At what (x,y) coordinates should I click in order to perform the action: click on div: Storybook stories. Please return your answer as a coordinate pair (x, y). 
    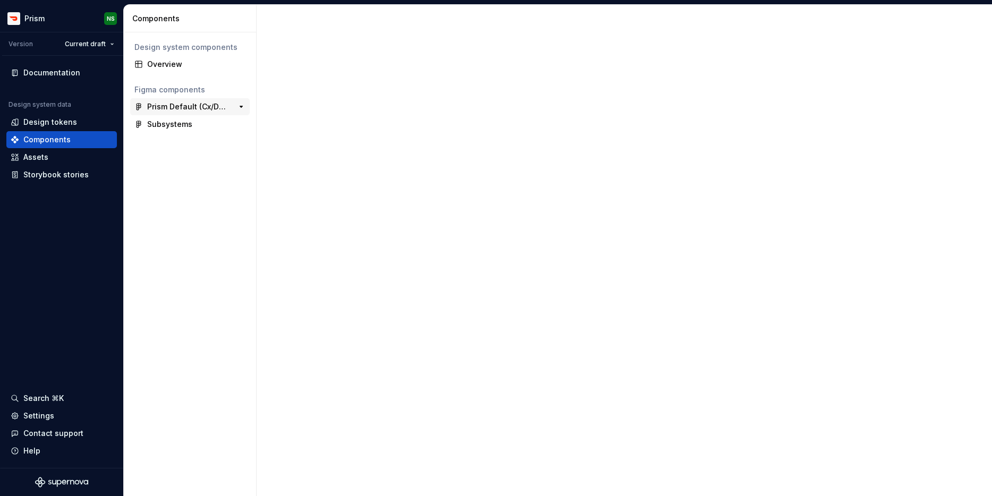
    Looking at the image, I should click on (56, 175).